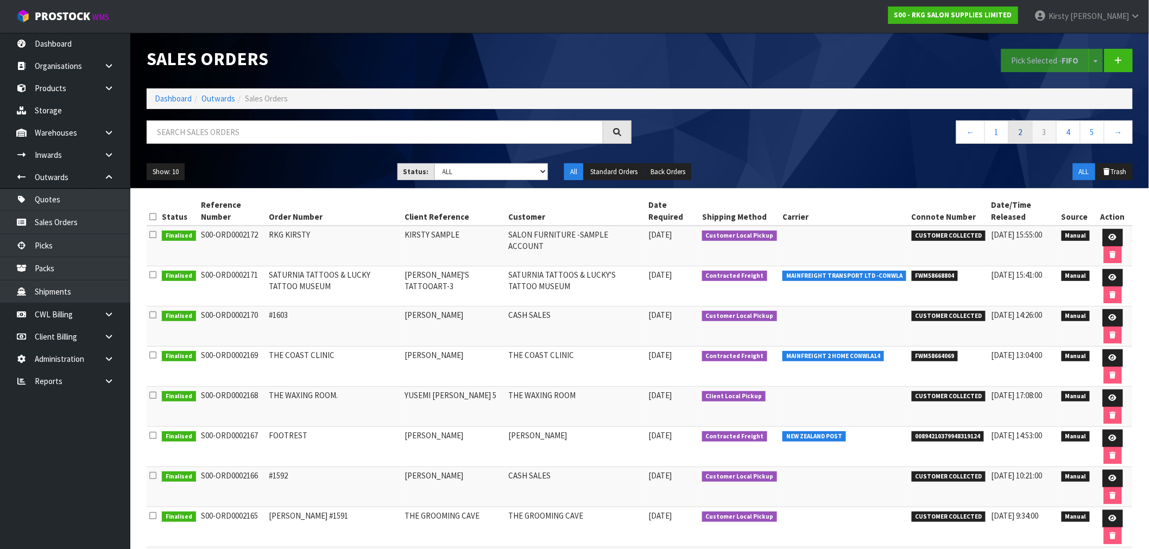  What do you see at coordinates (100, 17) in the screenshot?
I see `small: WMS` at bounding box center [100, 17].